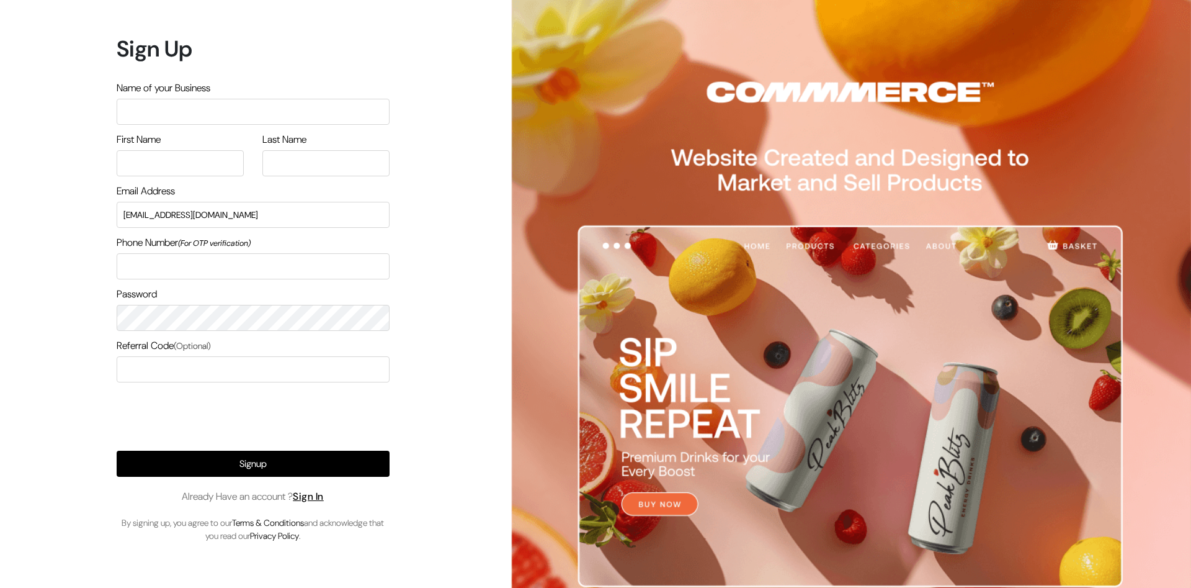 The width and height of the screenshot is (1191, 588). What do you see at coordinates (137, 294) in the screenshot?
I see `label: Password` at bounding box center [137, 294].